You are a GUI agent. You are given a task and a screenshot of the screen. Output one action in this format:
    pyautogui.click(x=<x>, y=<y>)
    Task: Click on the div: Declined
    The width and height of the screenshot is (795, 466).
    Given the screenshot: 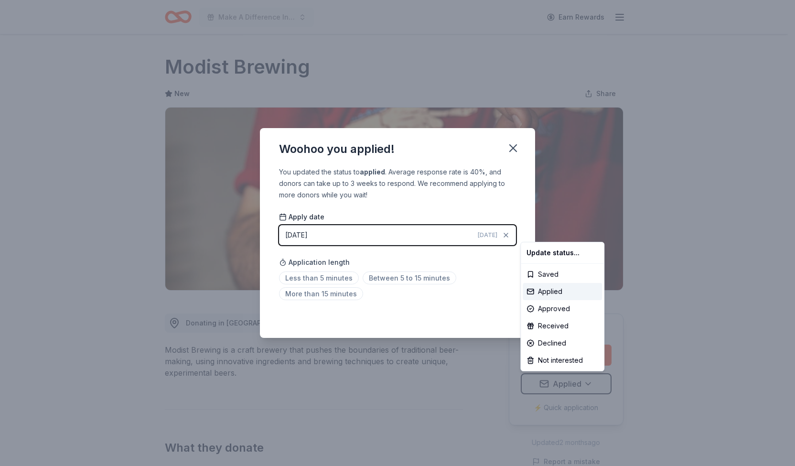 What is the action you would take?
    pyautogui.click(x=562, y=343)
    